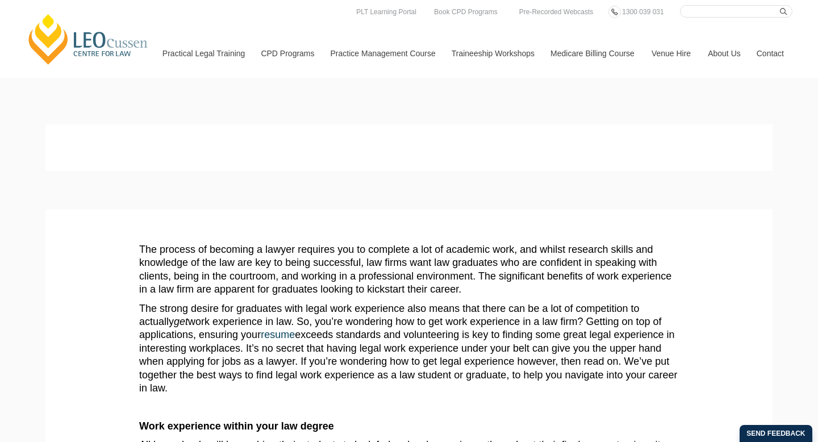 The height and width of the screenshot is (442, 818). What do you see at coordinates (493, 53) in the screenshot?
I see `a: Traineeship Workshops` at bounding box center [493, 53].